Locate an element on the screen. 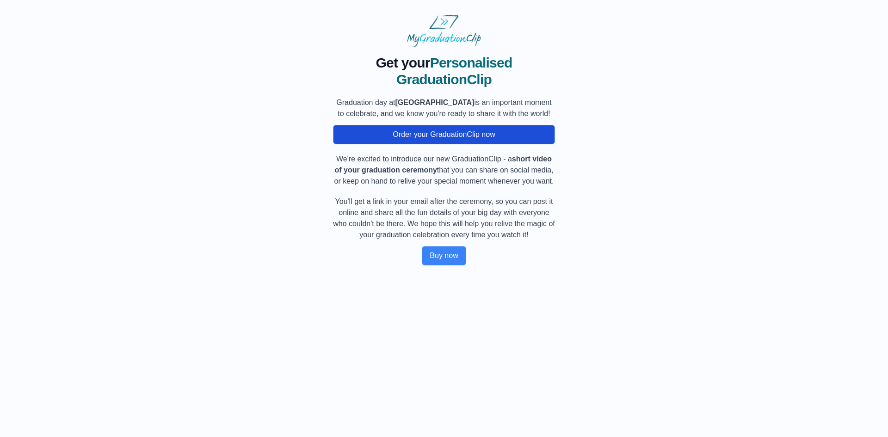  button: Buy now is located at coordinates (444, 256).